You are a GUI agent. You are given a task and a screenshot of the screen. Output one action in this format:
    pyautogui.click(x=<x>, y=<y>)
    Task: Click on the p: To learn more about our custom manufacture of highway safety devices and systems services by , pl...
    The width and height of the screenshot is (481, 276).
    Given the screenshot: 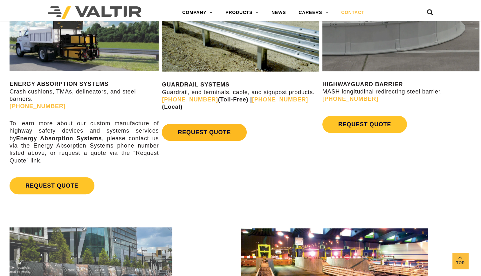 What is the action you would take?
    pyautogui.click(x=84, y=142)
    